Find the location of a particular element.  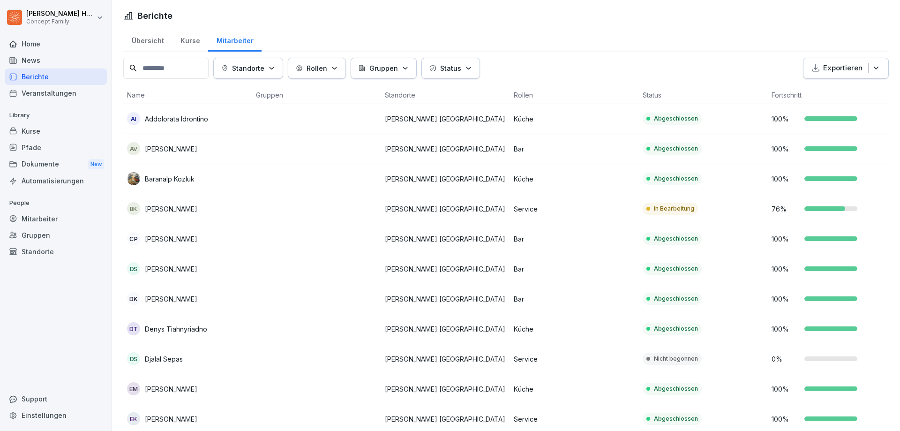

div: Berichte is located at coordinates (56, 76).